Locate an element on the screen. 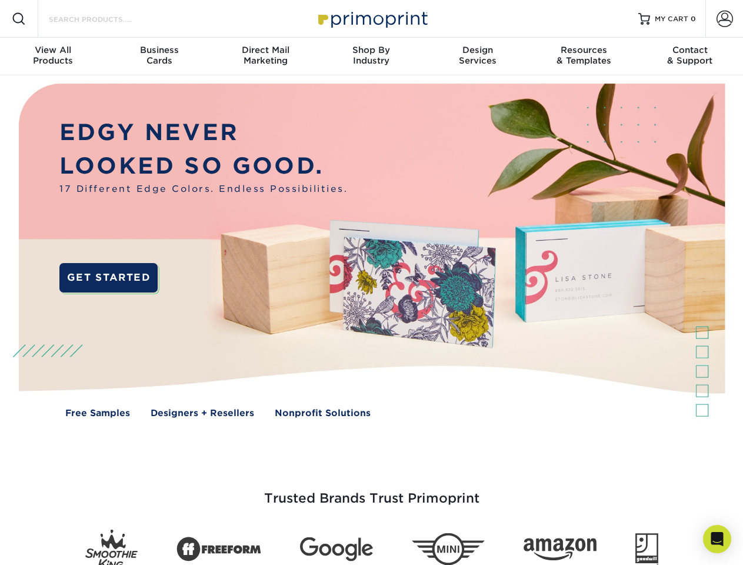  img: Primoprint is located at coordinates (372, 18).